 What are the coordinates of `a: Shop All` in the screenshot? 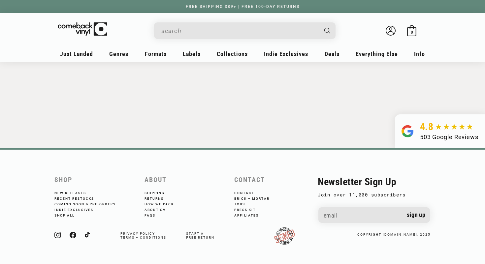 It's located at (69, 215).